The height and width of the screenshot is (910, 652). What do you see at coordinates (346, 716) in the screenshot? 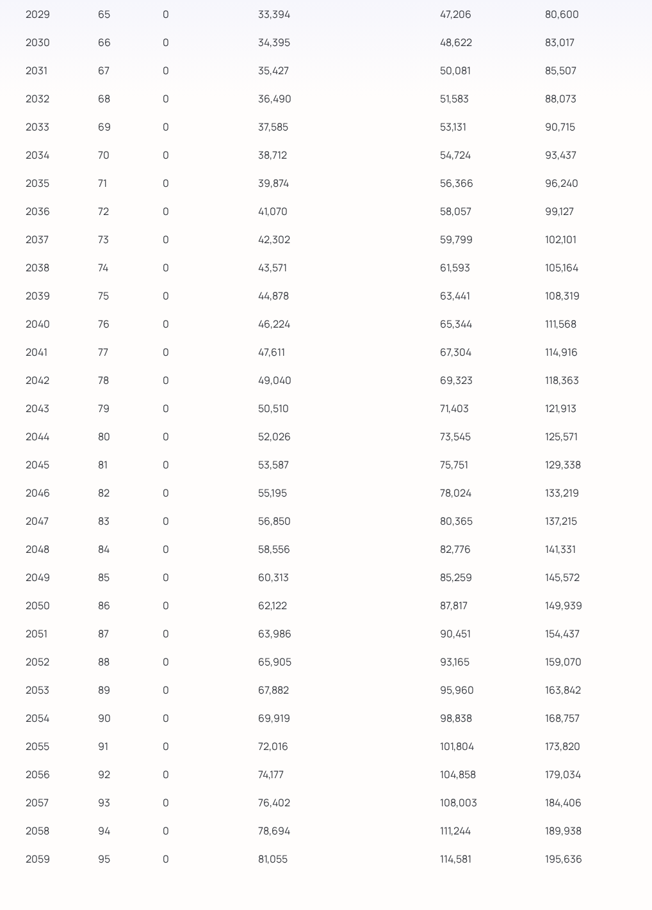
I see `td: 69,919` at bounding box center [346, 716].